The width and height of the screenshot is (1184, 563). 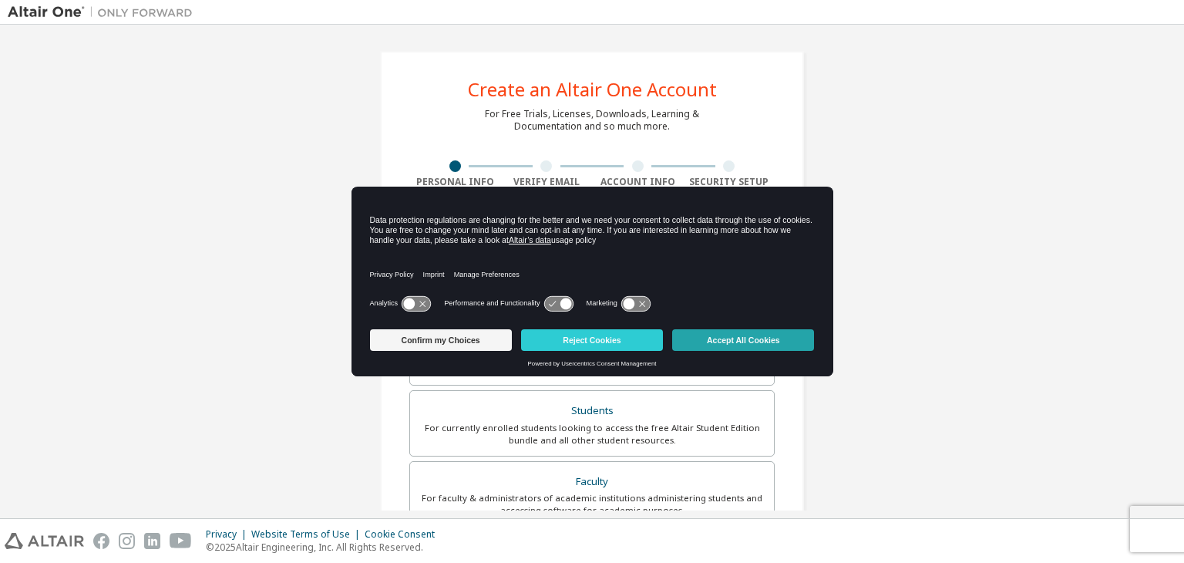 What do you see at coordinates (104, 12) in the screenshot?
I see `img: Altair One` at bounding box center [104, 12].